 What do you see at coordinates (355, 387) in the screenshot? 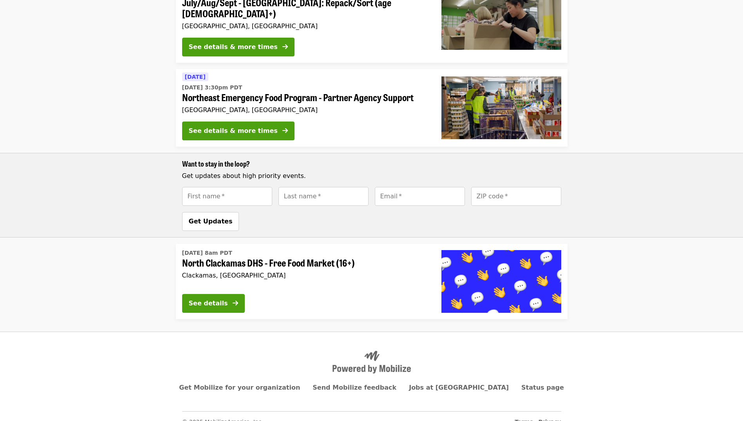
I see `a: Send Mobilize feedback` at bounding box center [355, 387].